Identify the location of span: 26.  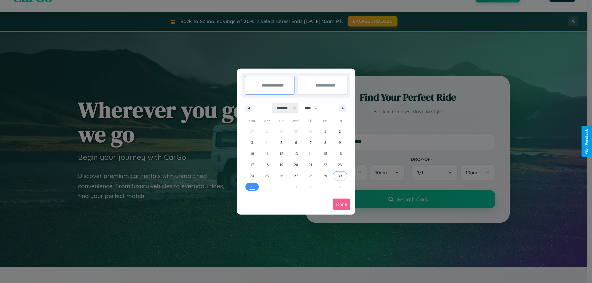
(281, 176).